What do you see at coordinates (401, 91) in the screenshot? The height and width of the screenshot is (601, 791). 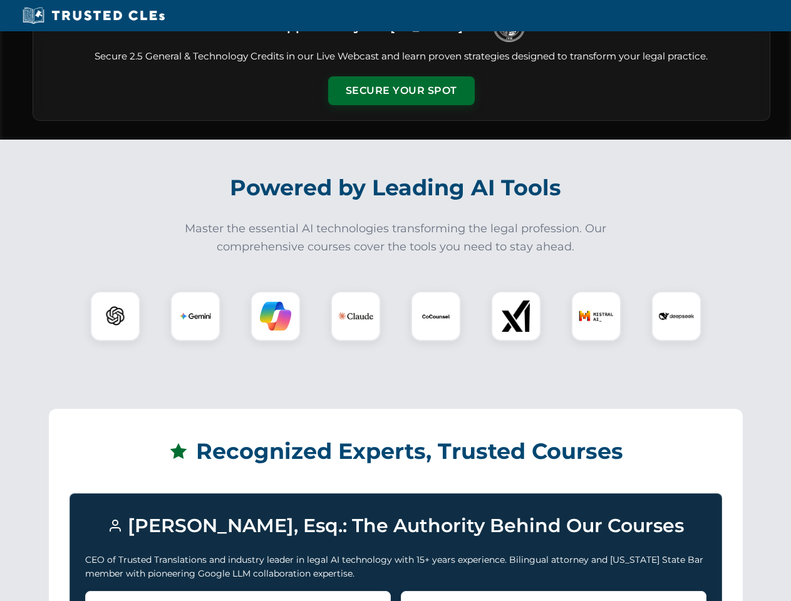 I see `button: Secure Your Spot` at bounding box center [401, 91].